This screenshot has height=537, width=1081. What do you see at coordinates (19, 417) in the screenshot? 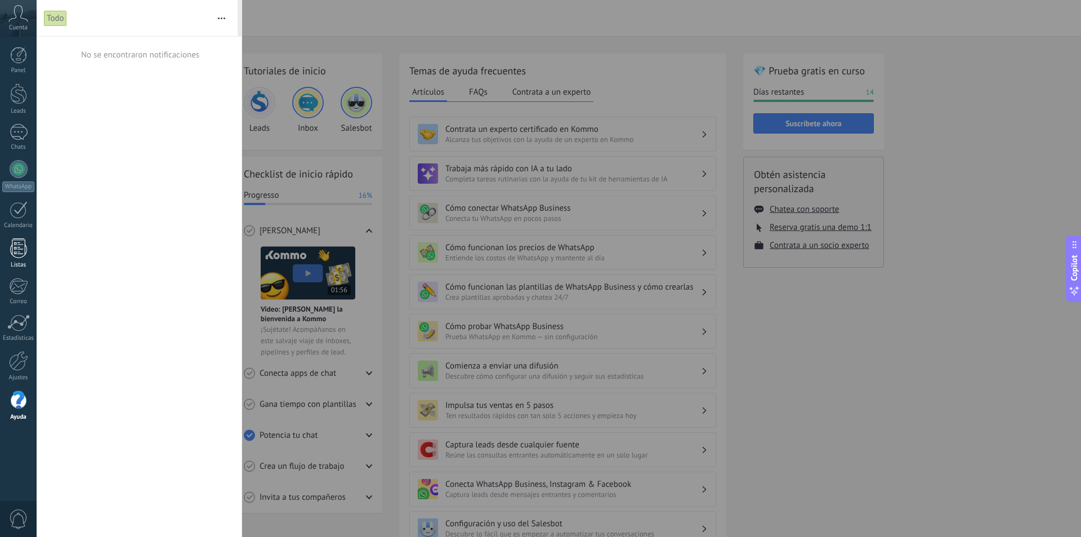
I see `div: Ayuda` at bounding box center [19, 417].